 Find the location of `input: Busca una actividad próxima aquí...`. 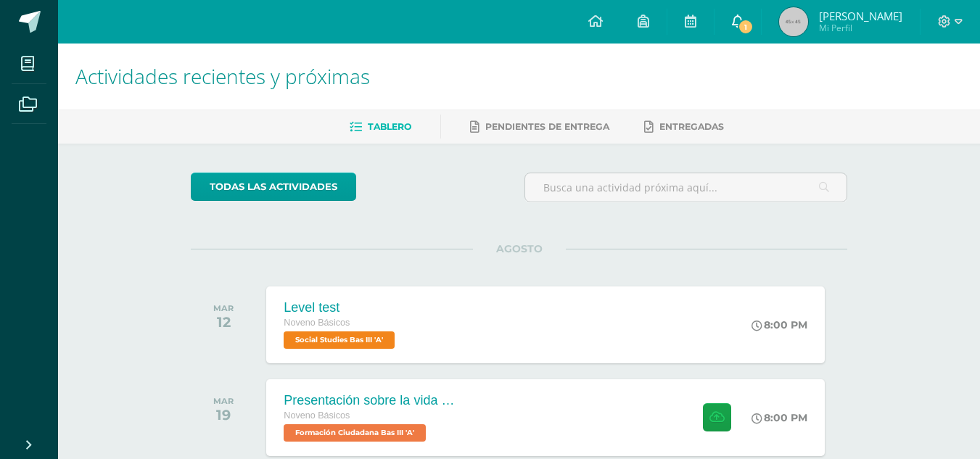

input: Busca una actividad próxima aquí... is located at coordinates (685, 187).